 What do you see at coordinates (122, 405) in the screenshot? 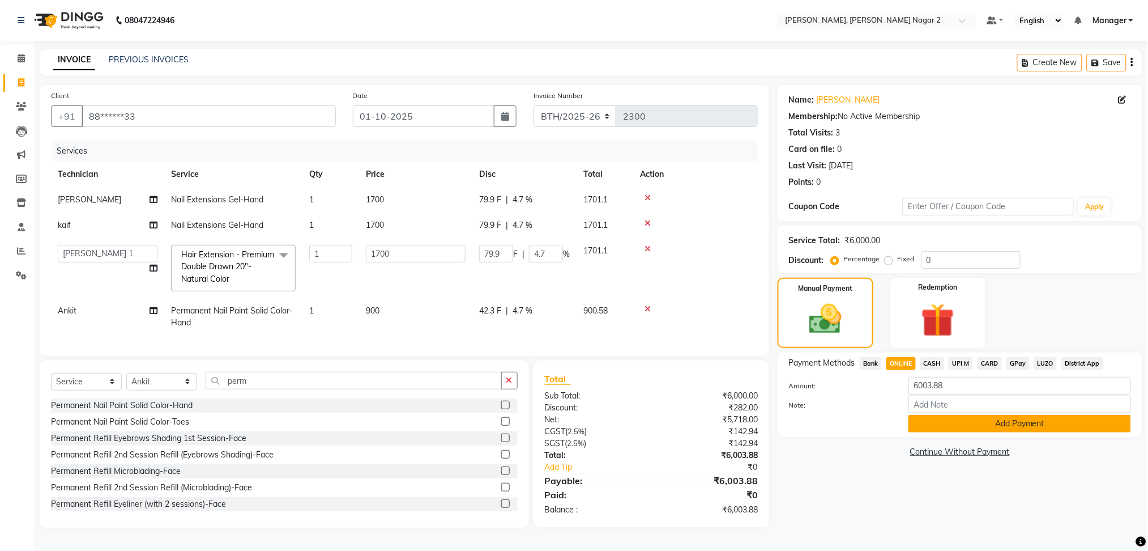
I see `div: Permanent Nail Paint Solid Color-Hand` at bounding box center [122, 405].